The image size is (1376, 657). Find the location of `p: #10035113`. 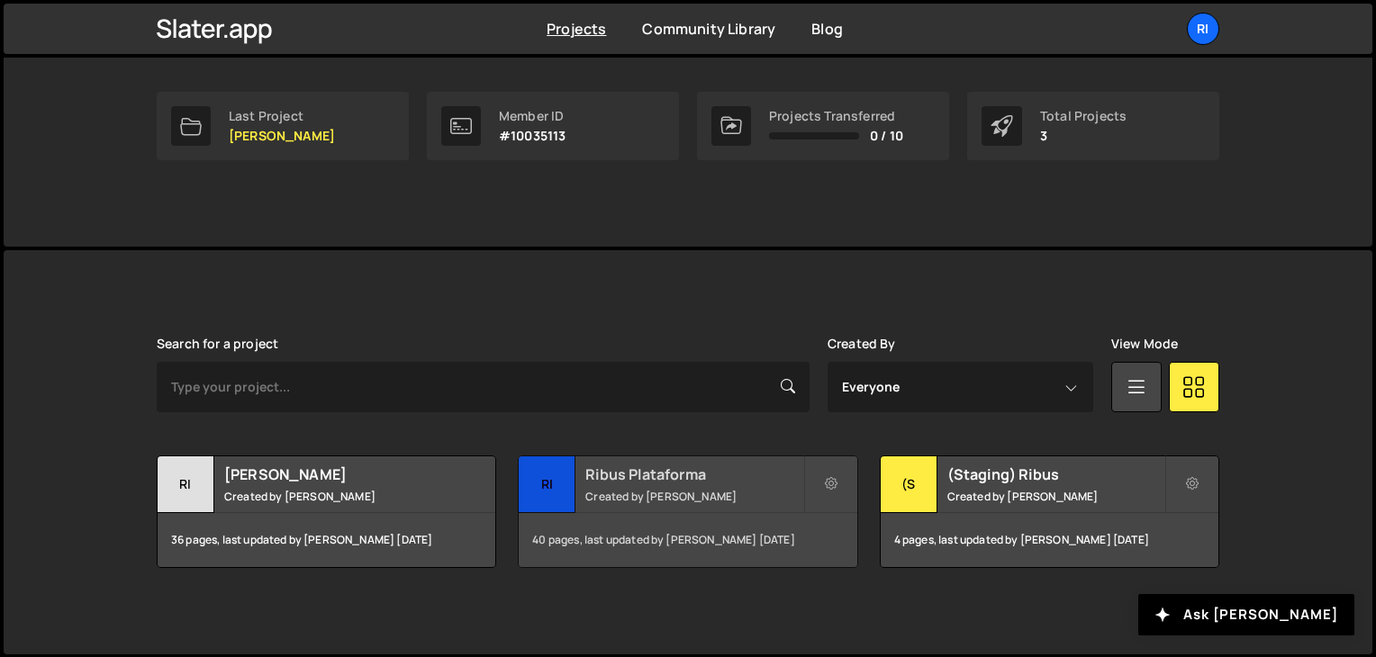

p: #10035113 is located at coordinates (532, 136).